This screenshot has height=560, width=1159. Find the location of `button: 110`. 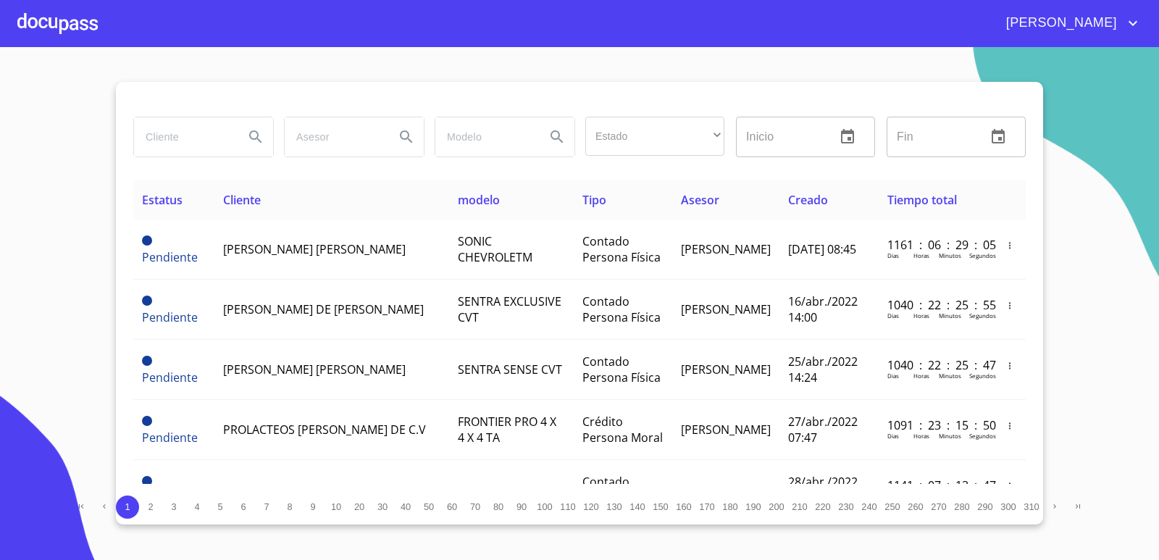

button: 110 is located at coordinates (568, 507).